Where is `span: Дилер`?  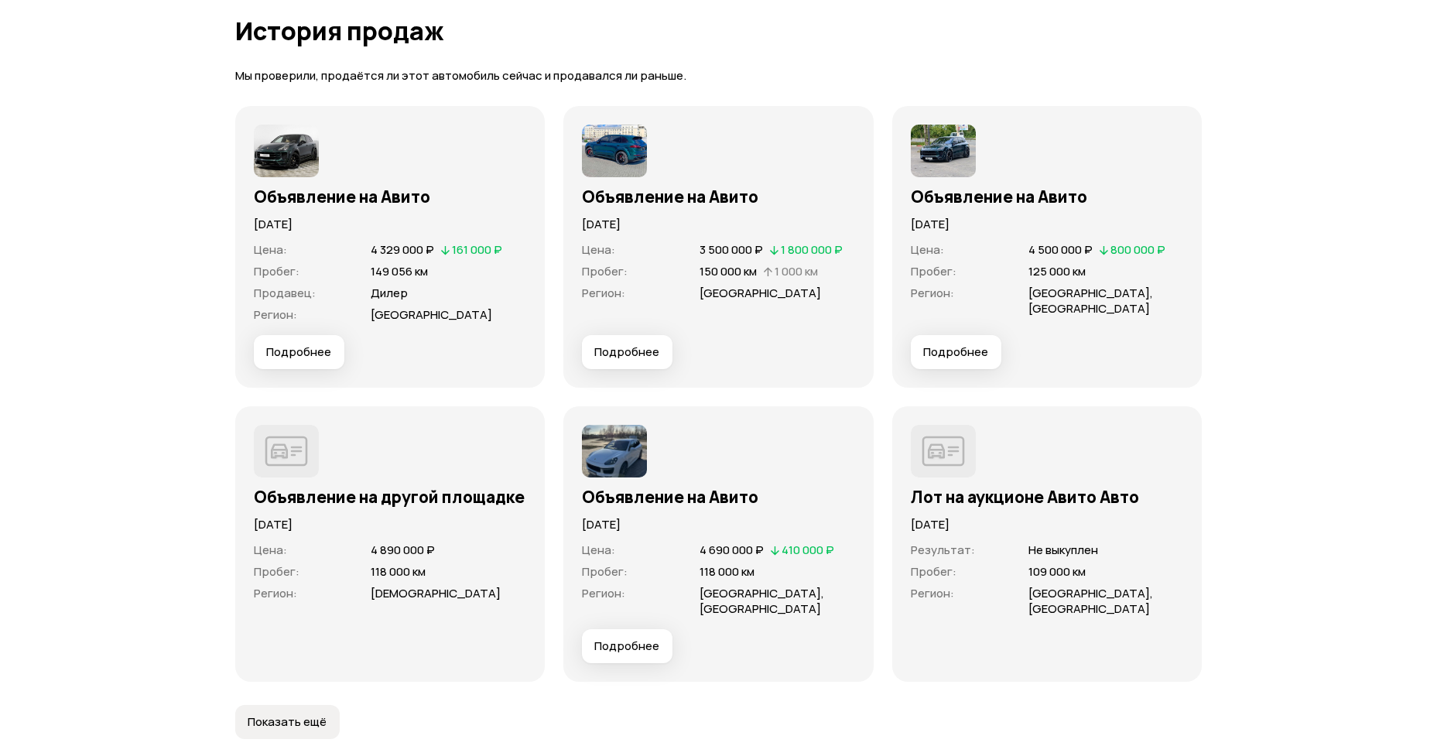 span: Дилер is located at coordinates (389, 293).